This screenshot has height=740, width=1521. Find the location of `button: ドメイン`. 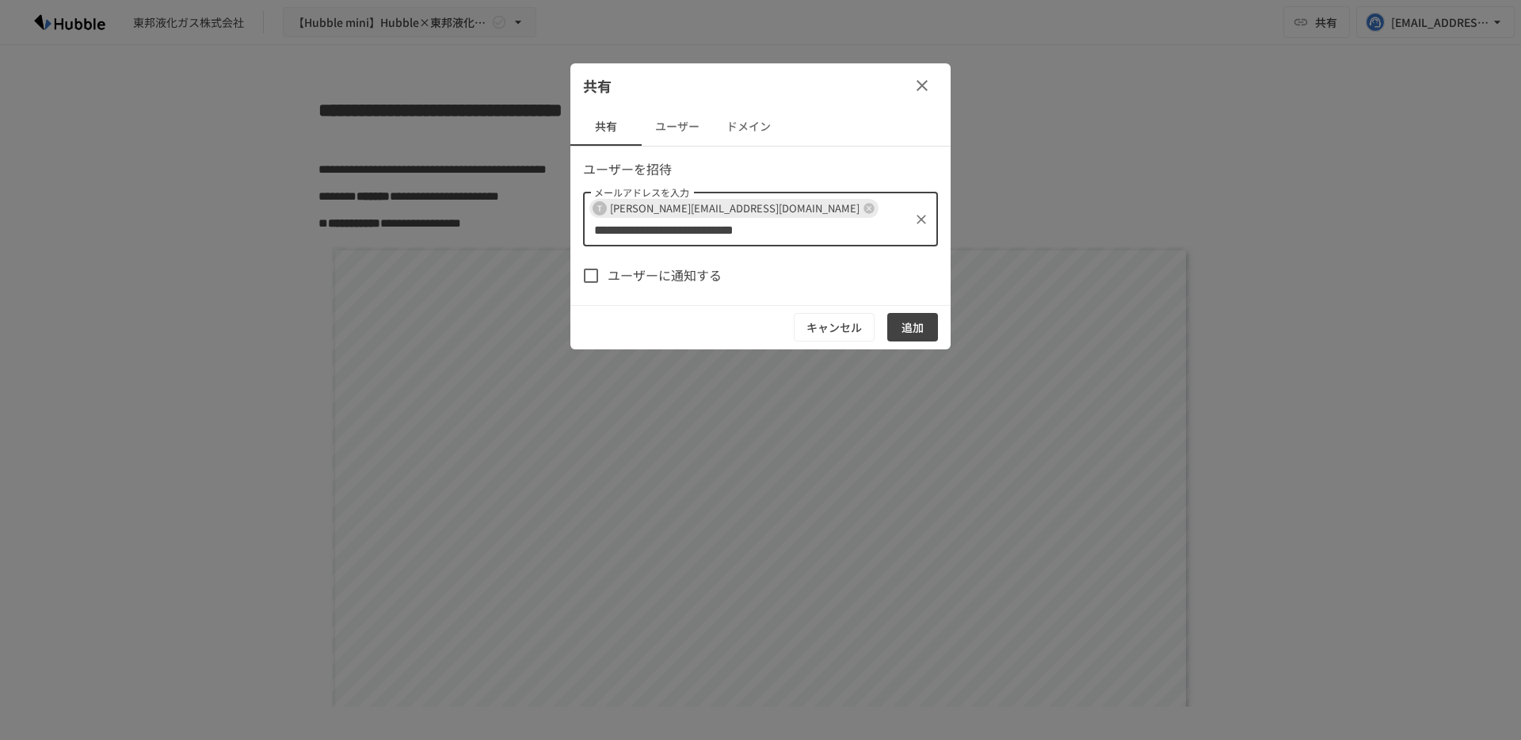

button: ドメイン is located at coordinates (748, 127).